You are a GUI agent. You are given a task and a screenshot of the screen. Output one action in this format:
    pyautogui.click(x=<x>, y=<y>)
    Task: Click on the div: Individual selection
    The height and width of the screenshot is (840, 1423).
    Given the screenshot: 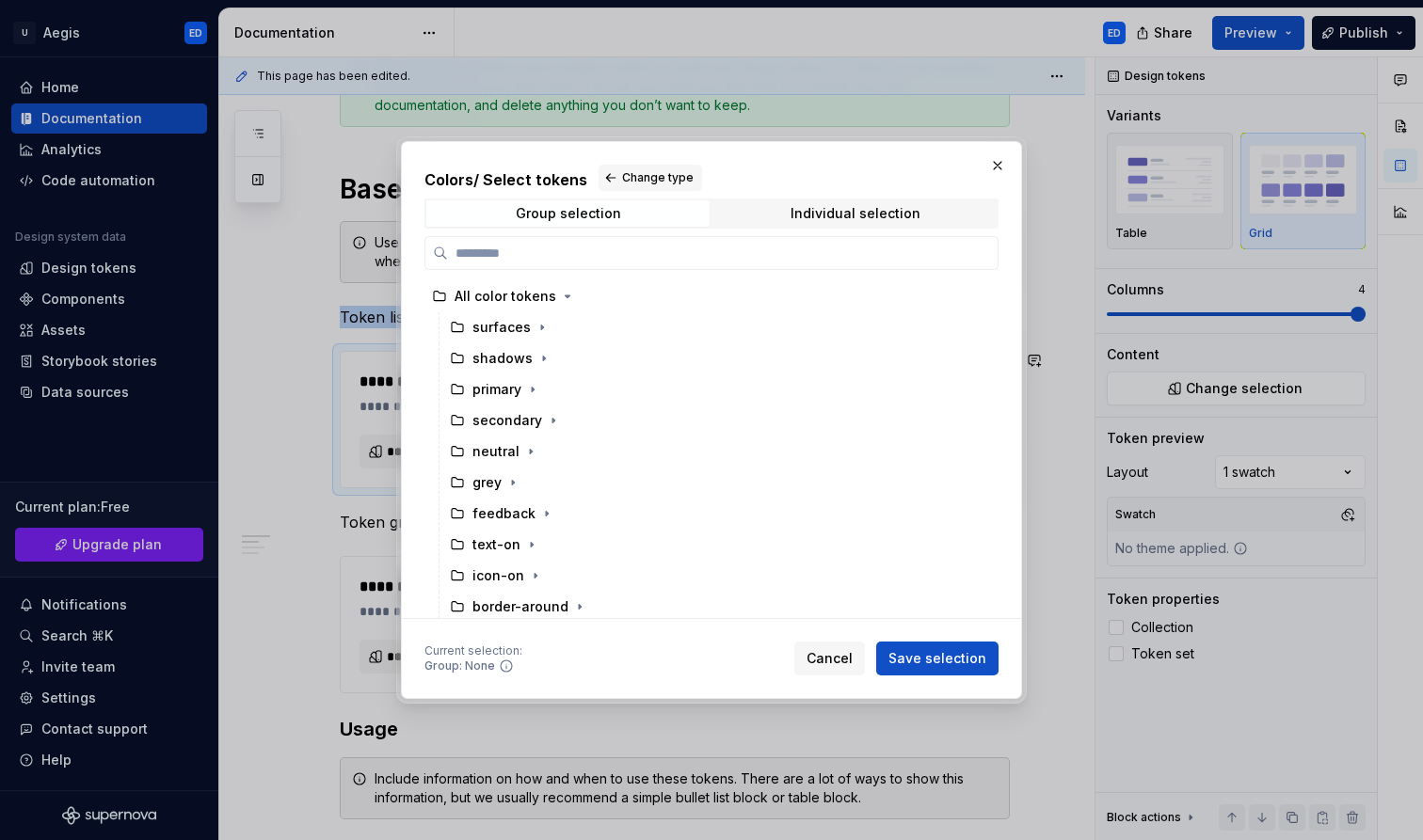 What is the action you would take?
    pyautogui.click(x=855, y=213)
    